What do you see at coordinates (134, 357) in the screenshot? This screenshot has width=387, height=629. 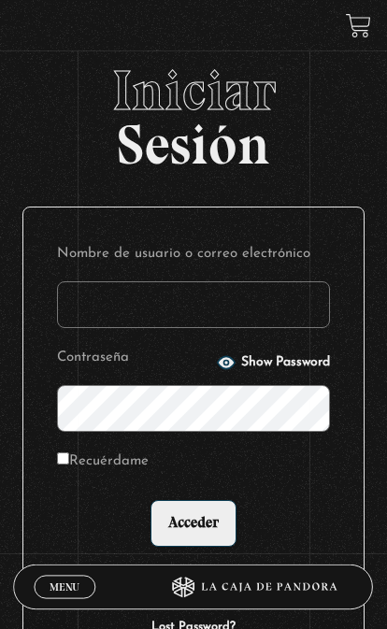 I see `label: Contraseña` at bounding box center [134, 357].